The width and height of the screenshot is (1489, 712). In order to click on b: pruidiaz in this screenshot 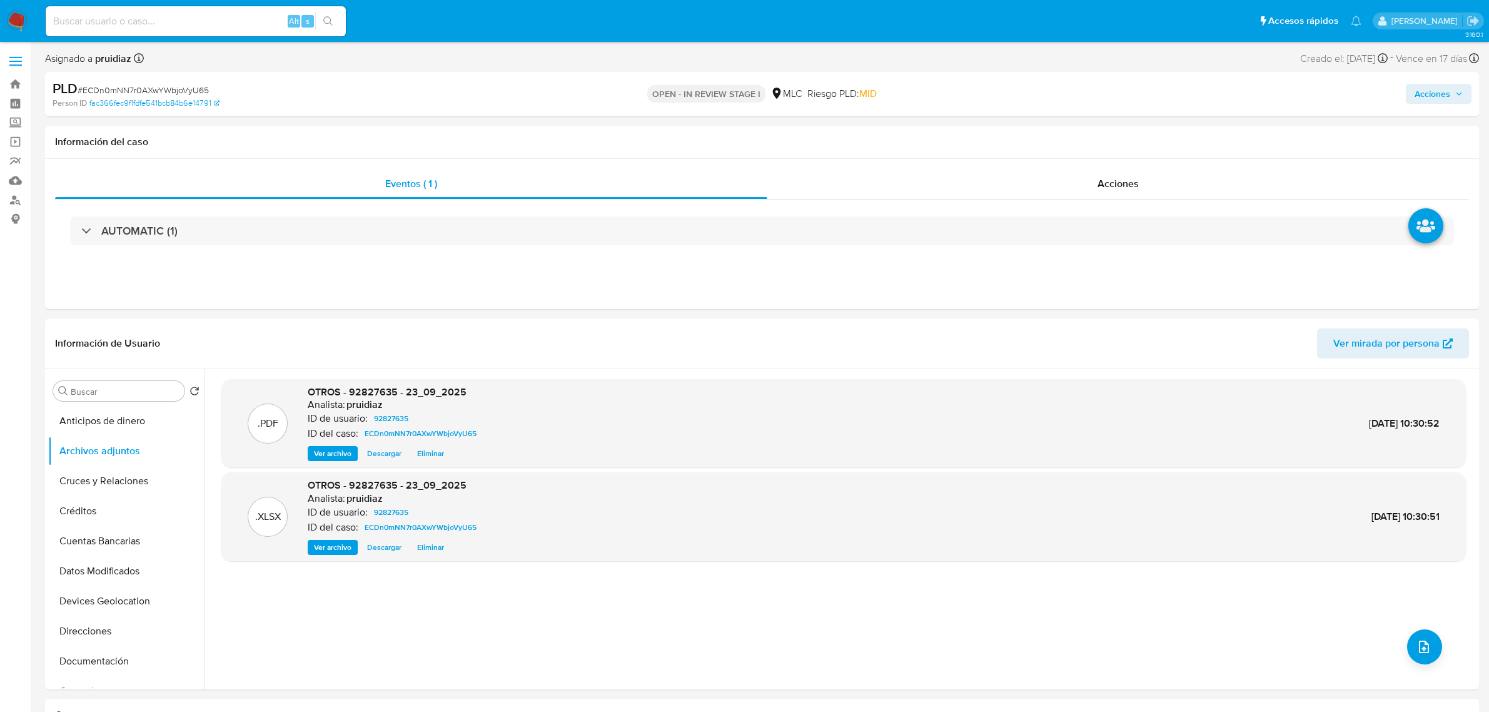, I will do `click(112, 58)`.